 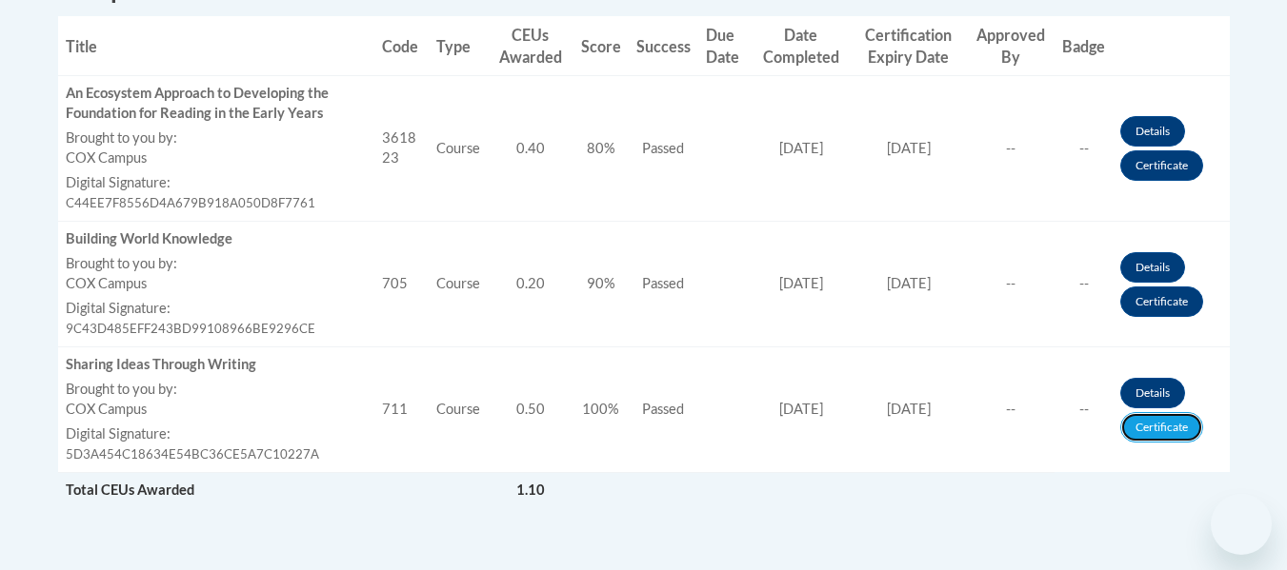 What do you see at coordinates (401, 149) in the screenshot?
I see `td: 361823` at bounding box center [401, 149].